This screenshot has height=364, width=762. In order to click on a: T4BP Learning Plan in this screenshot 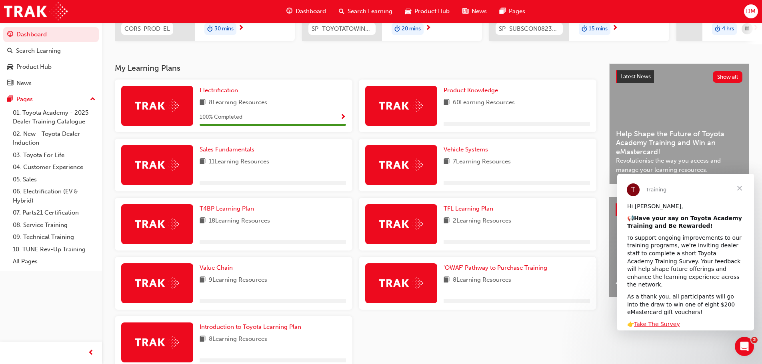, I will do `click(228, 209)`.